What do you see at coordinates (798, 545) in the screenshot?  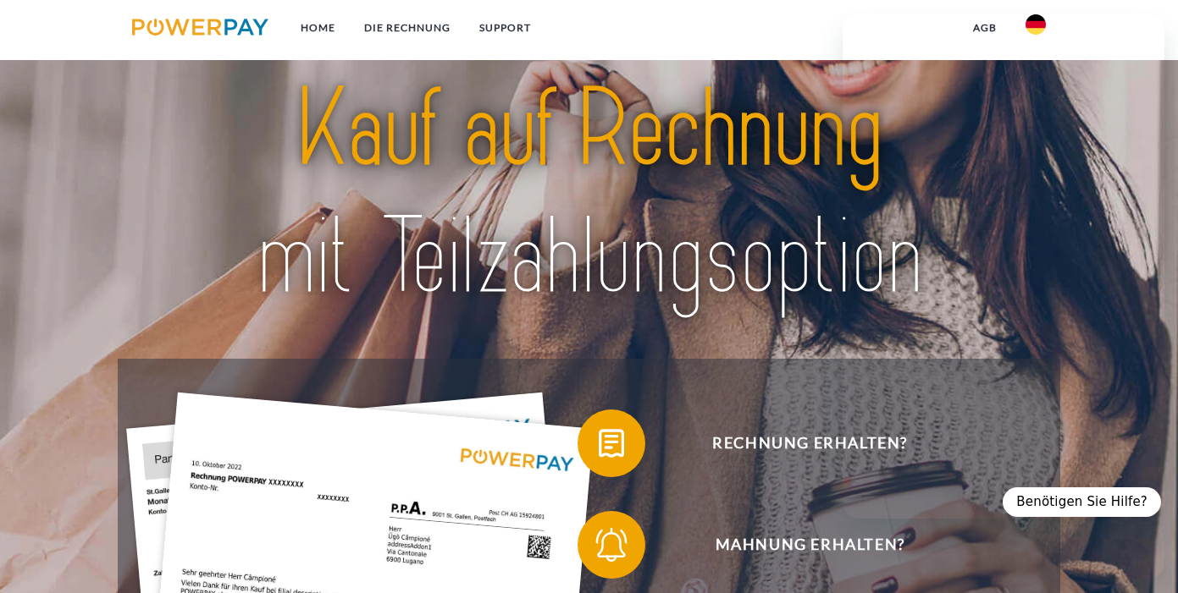 I see `button: Mahnung erhalten?` at bounding box center [798, 545].